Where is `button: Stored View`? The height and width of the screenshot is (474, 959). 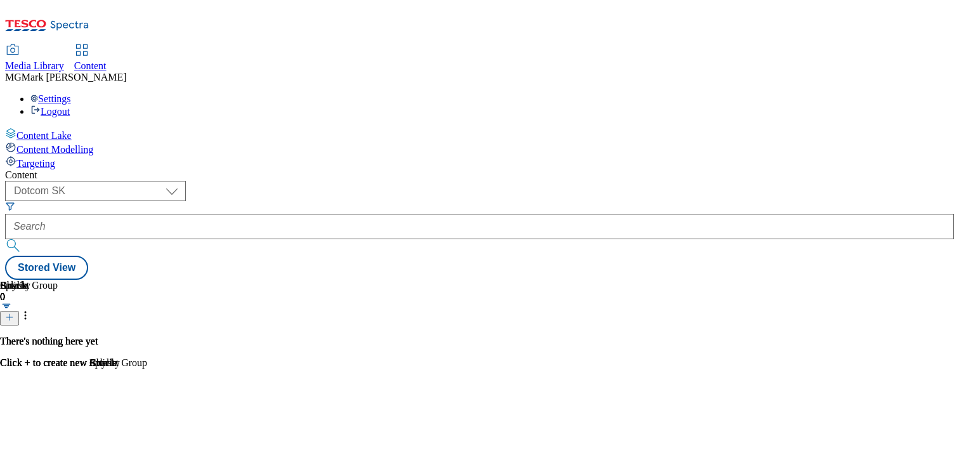
button: Stored View is located at coordinates (46, 268).